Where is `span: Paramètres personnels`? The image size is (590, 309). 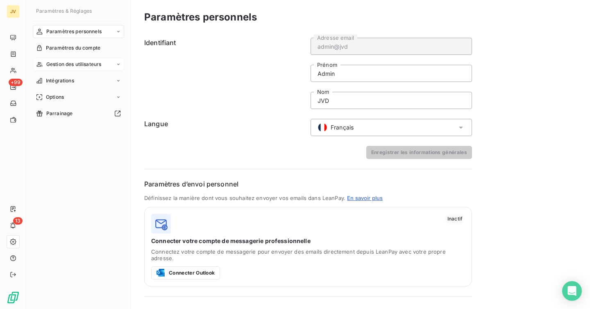 span: Paramètres personnels is located at coordinates (74, 32).